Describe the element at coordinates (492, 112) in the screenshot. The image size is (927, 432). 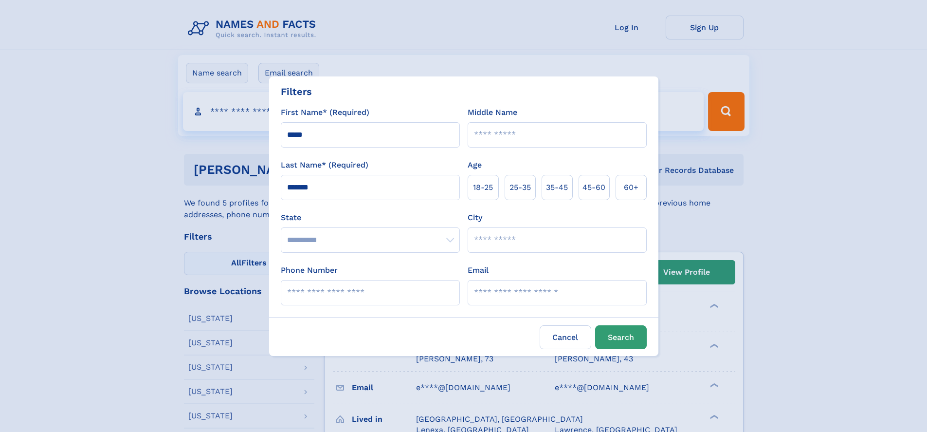
I see `label: Middle Name` at that location.